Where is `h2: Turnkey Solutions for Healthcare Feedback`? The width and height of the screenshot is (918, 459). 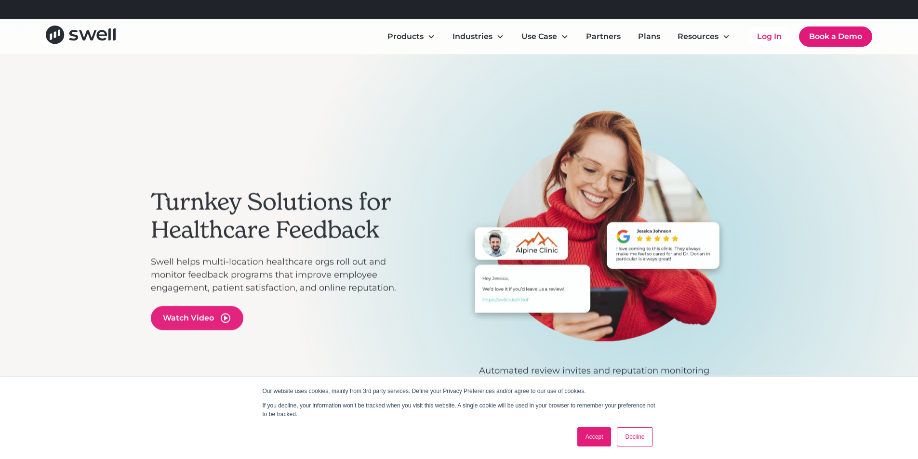 h2: Turnkey Solutions for Healthcare Feedback is located at coordinates (281, 216).